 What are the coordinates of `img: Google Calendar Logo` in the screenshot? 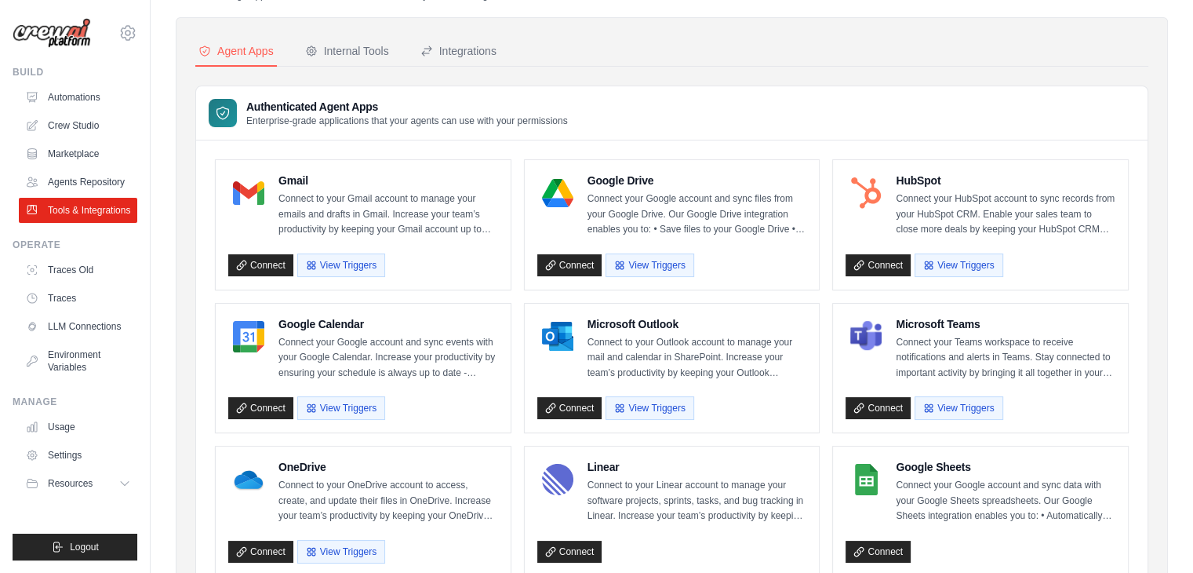 It's located at (249, 337).